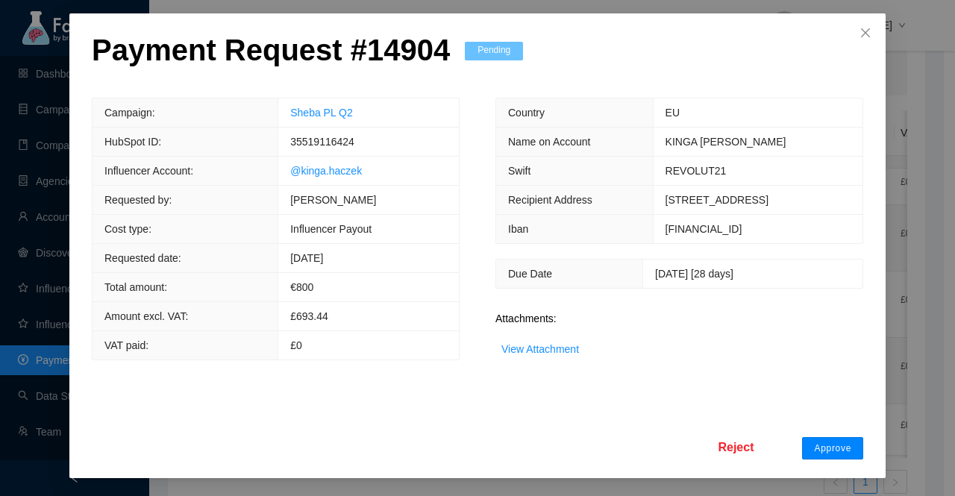  What do you see at coordinates (833, 448) in the screenshot?
I see `button: Approve` at bounding box center [833, 448].